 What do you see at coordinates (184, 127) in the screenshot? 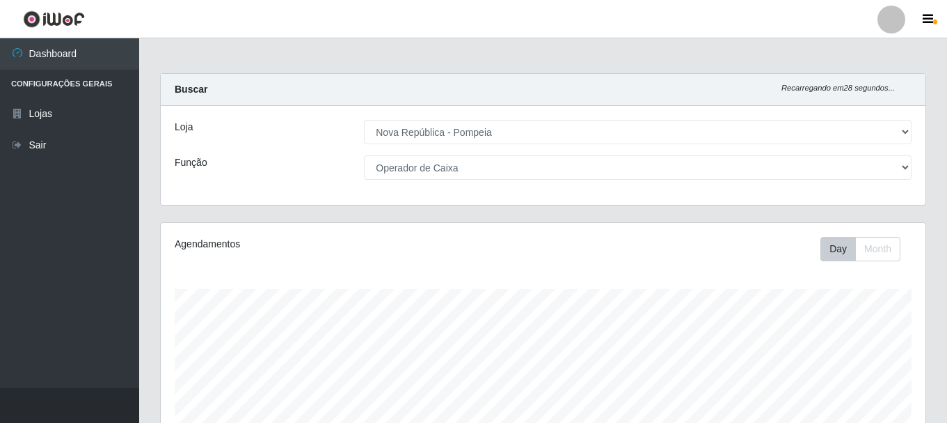
I see `label: Loja` at bounding box center [184, 127].